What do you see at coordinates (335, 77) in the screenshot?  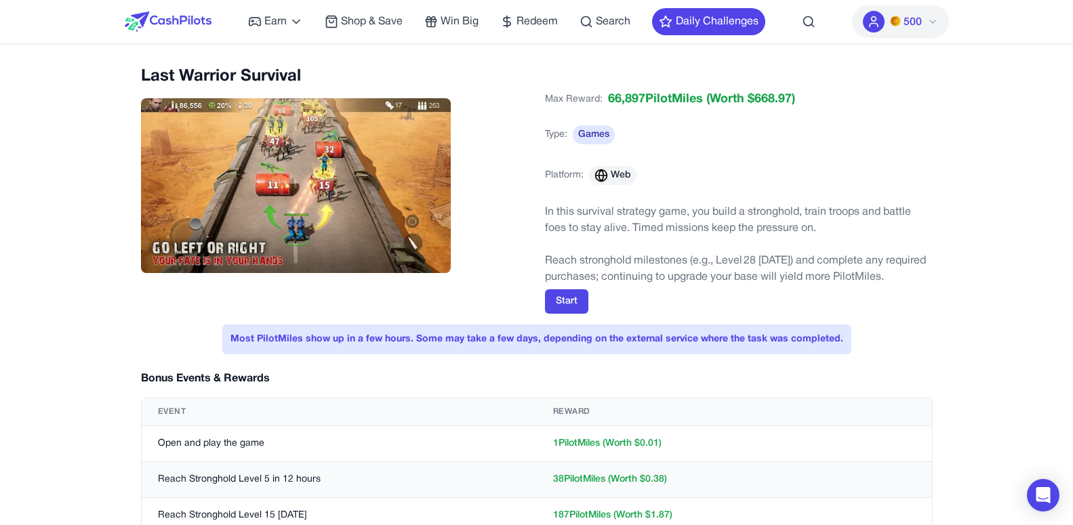 I see `h2: Last Warrior Survival` at bounding box center [335, 77].